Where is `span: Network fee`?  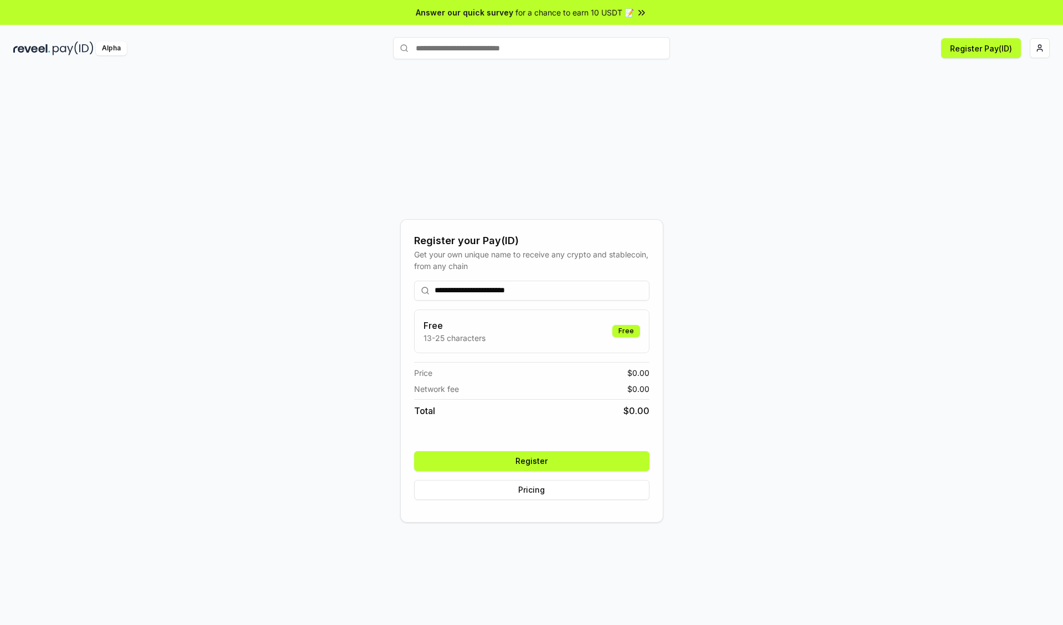 span: Network fee is located at coordinates (436, 389).